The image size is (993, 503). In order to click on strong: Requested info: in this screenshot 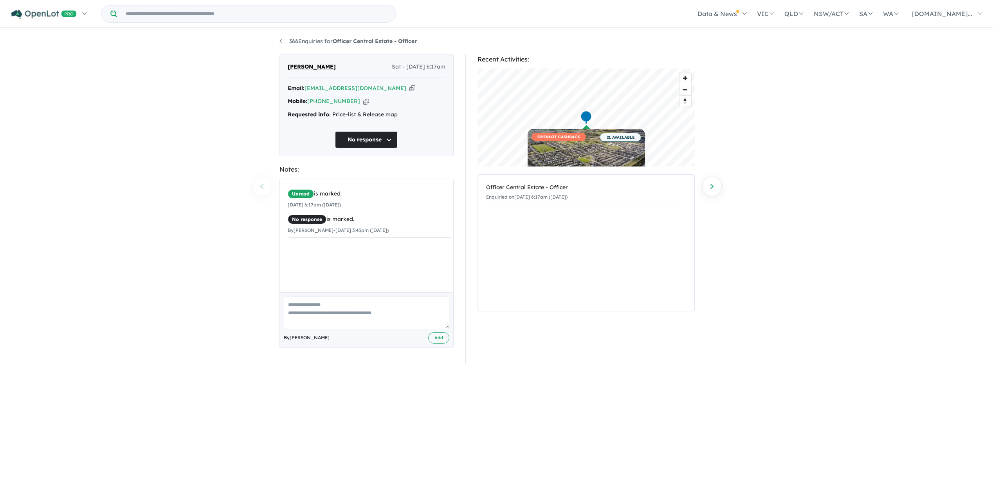, I will do `click(309, 114)`.